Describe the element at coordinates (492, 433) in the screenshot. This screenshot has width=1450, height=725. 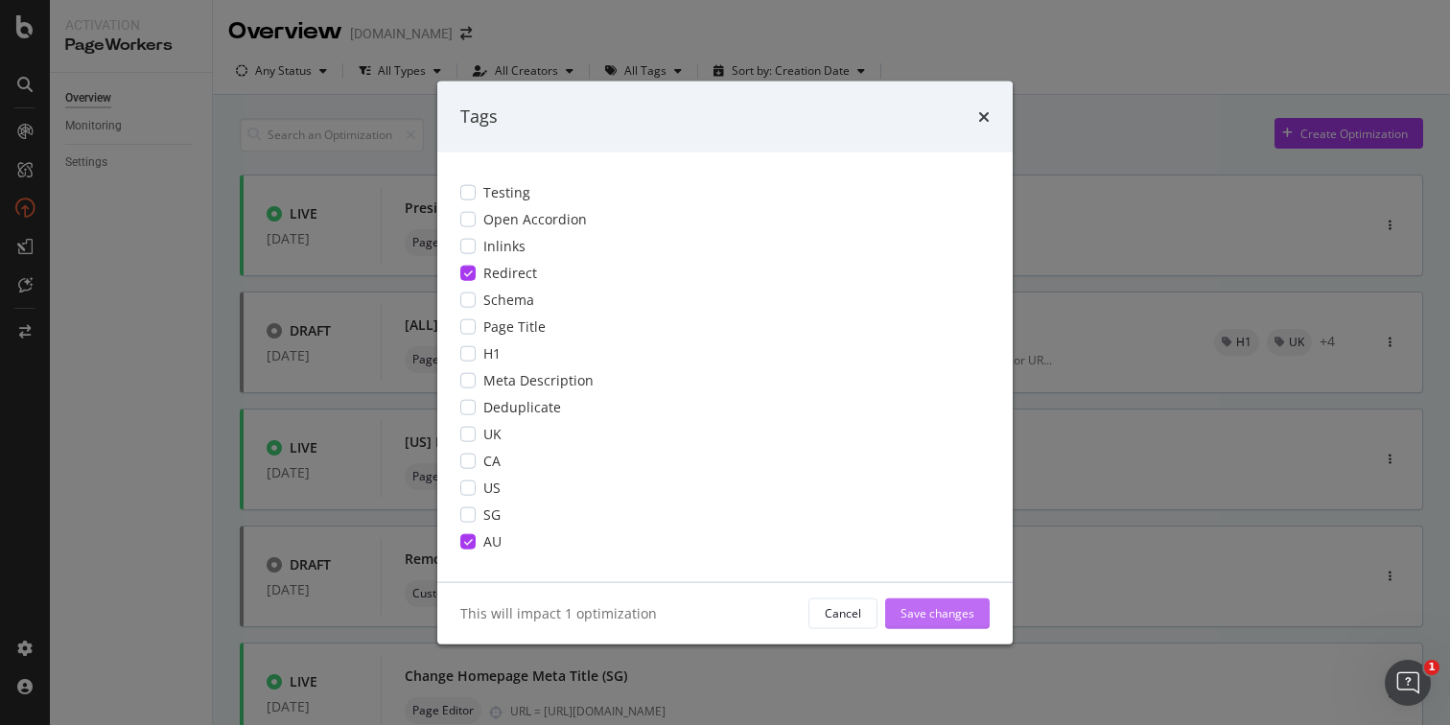
I see `span: UK` at that location.